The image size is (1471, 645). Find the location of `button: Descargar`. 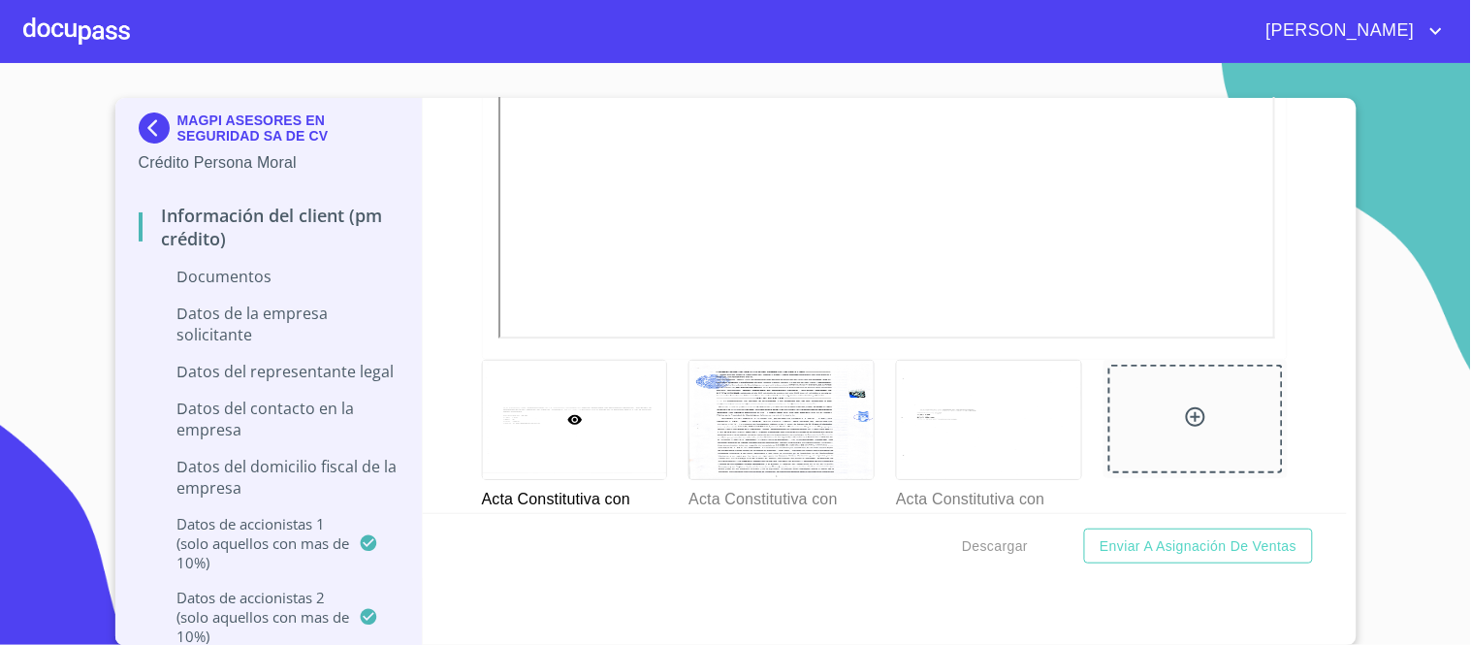

button: Descargar is located at coordinates (995, 546).